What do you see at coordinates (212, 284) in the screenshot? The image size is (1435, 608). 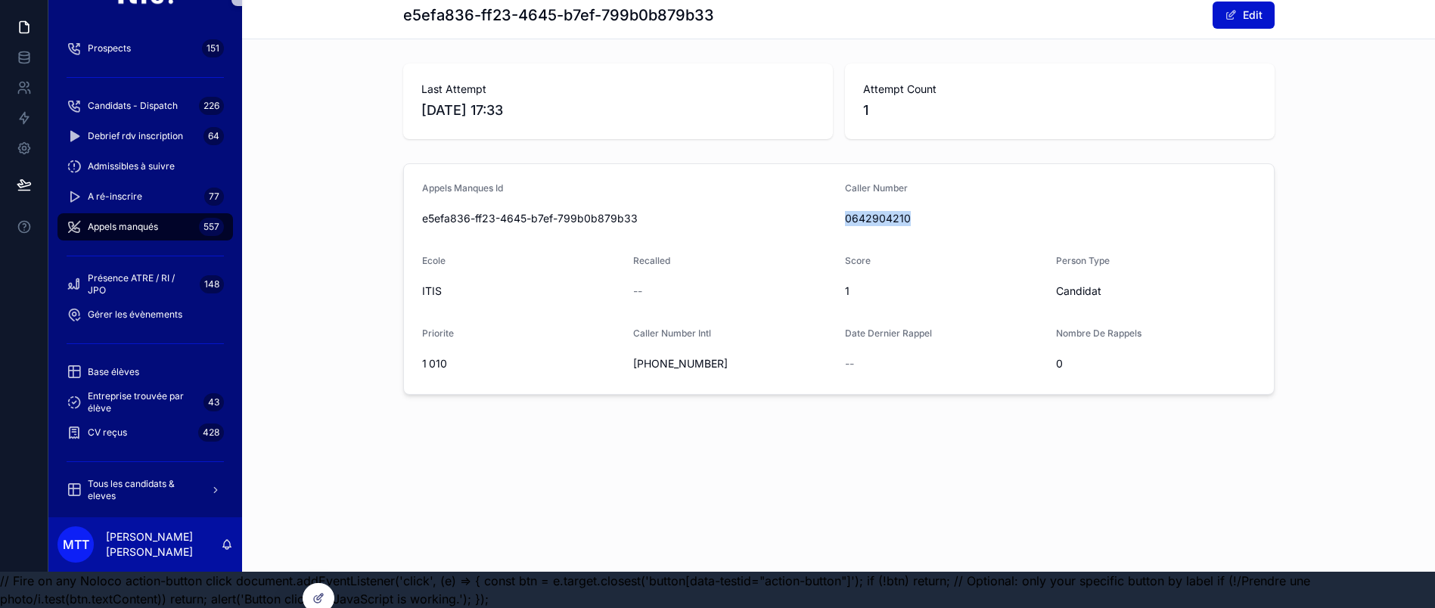 I see `div: 148` at bounding box center [212, 284].